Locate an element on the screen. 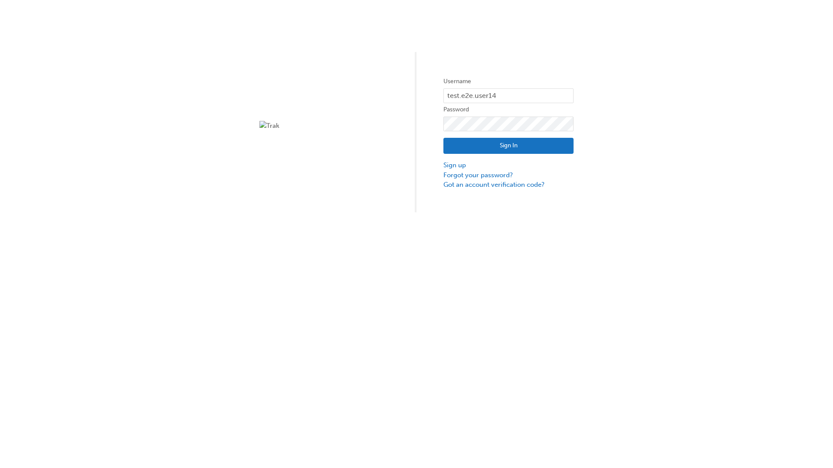  img: Trak is located at coordinates (324, 126).